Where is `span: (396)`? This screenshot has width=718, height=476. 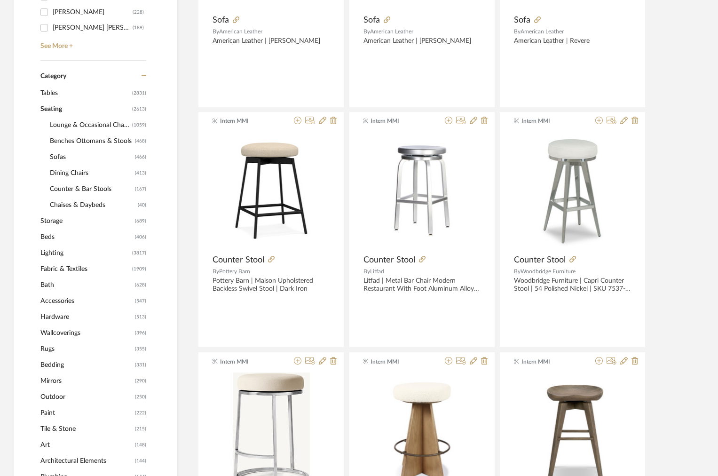 span: (396) is located at coordinates (141, 333).